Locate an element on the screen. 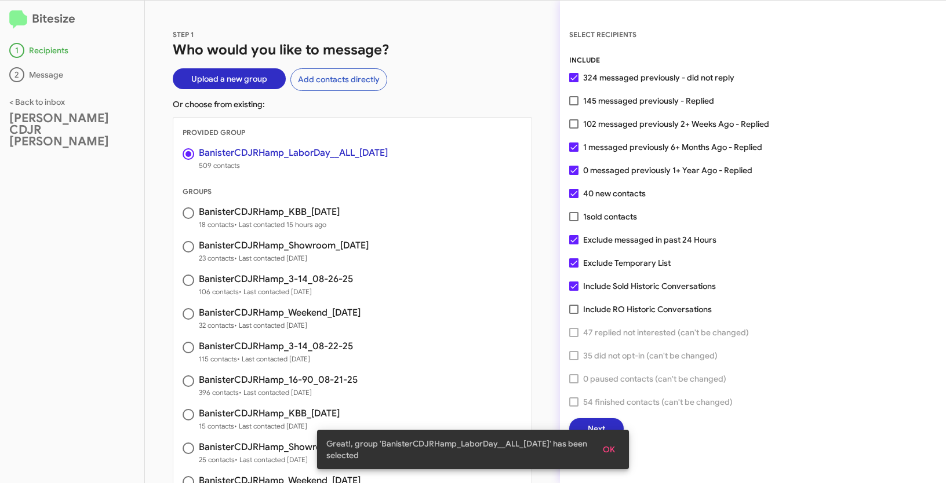  h3: BanisterCDJRHamp_3-14_08-22-25 is located at coordinates (276, 347).